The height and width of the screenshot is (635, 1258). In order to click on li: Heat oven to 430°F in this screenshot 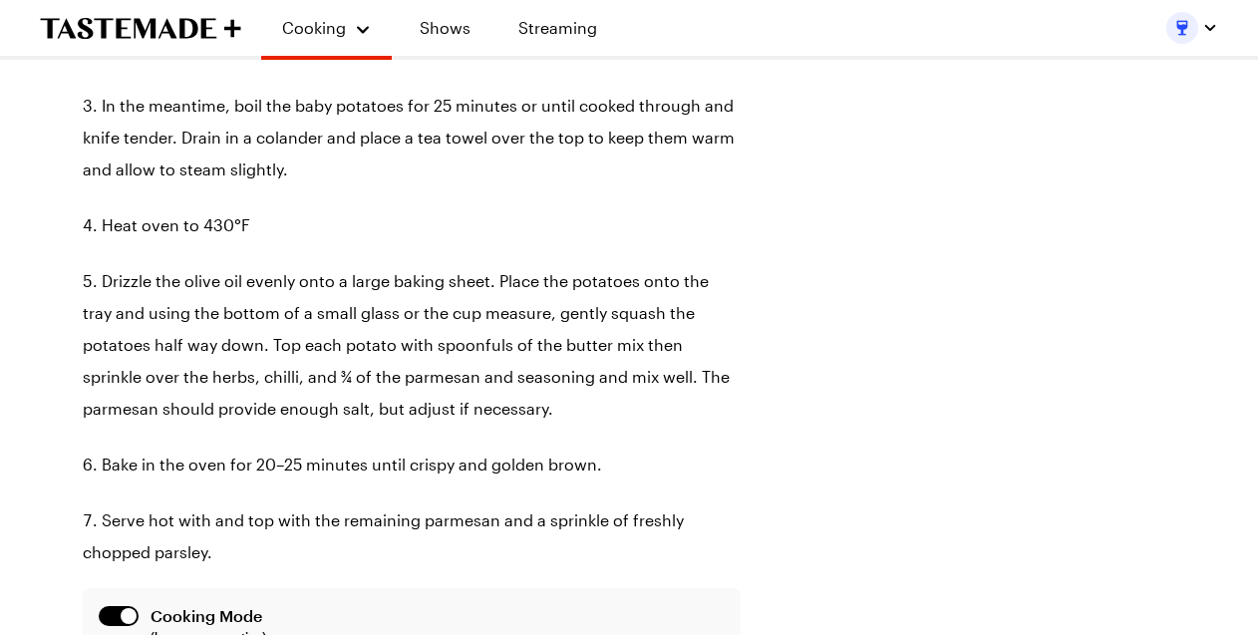, I will do `click(412, 225)`.